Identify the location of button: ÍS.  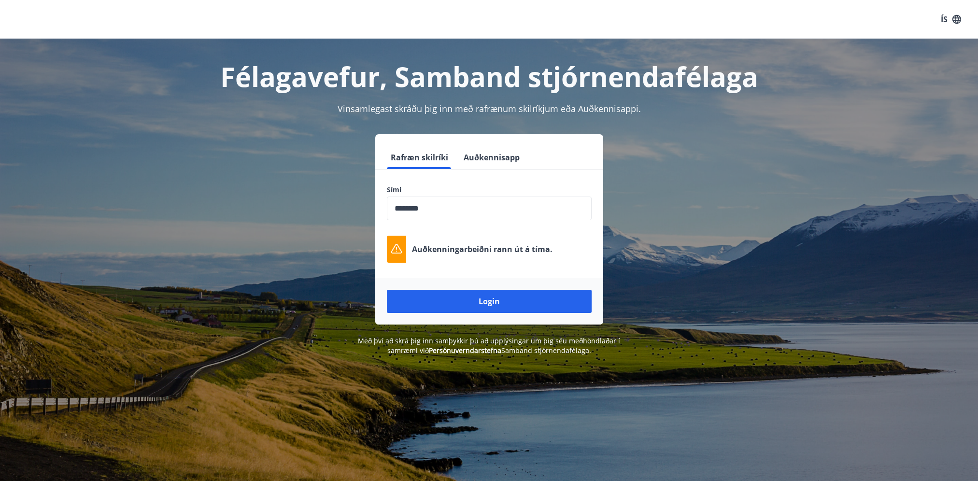
(951, 19).